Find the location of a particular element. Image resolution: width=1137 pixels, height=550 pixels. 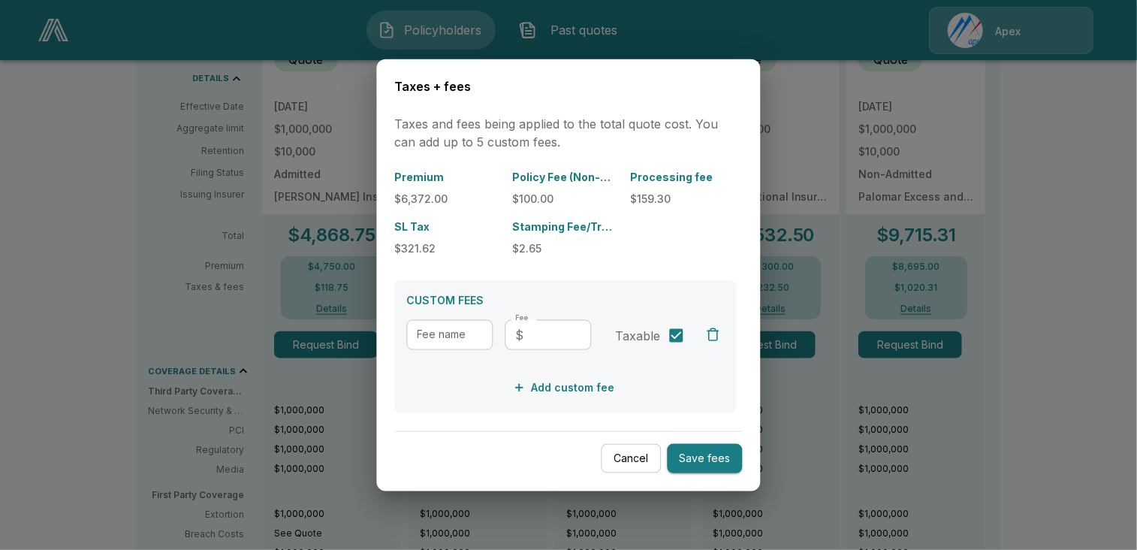

p: $6,372.00 is located at coordinates (447, 197).